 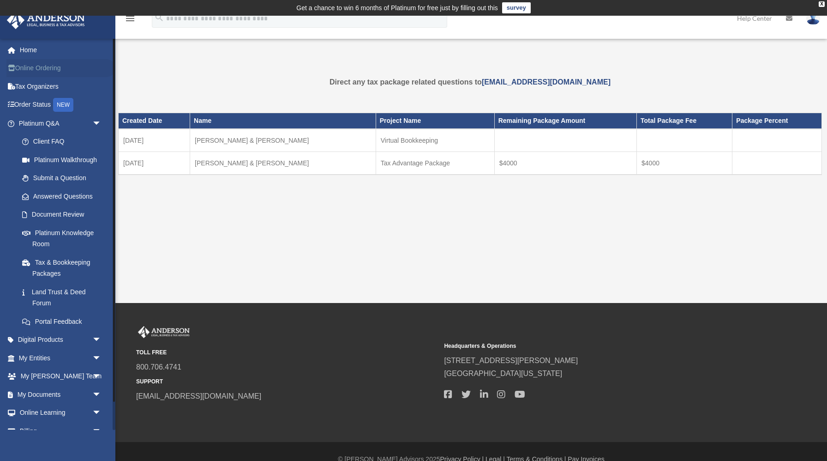 I want to click on i: menu, so click(x=130, y=18).